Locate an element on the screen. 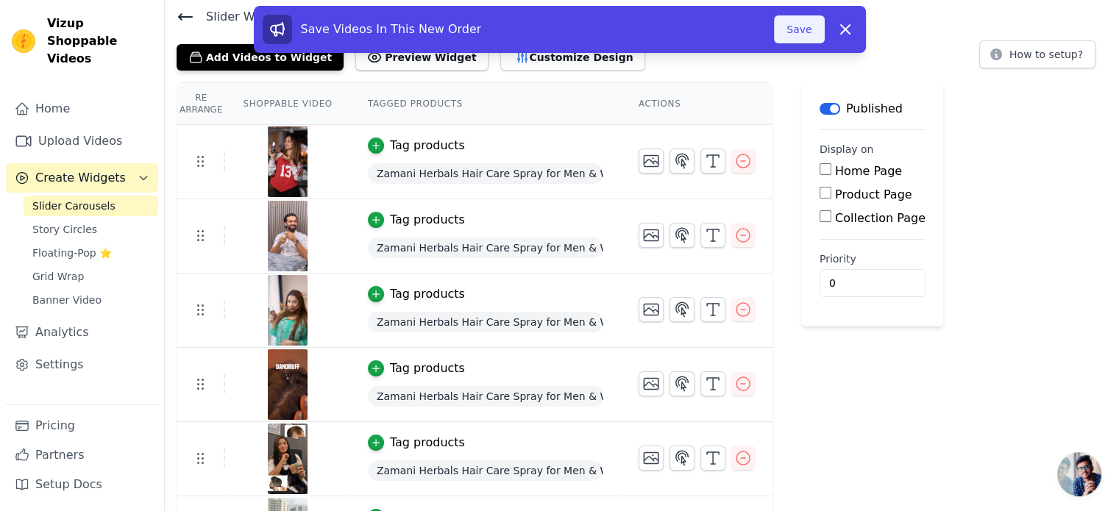 The height and width of the screenshot is (511, 1119). label: Collection Page is located at coordinates (880, 218).